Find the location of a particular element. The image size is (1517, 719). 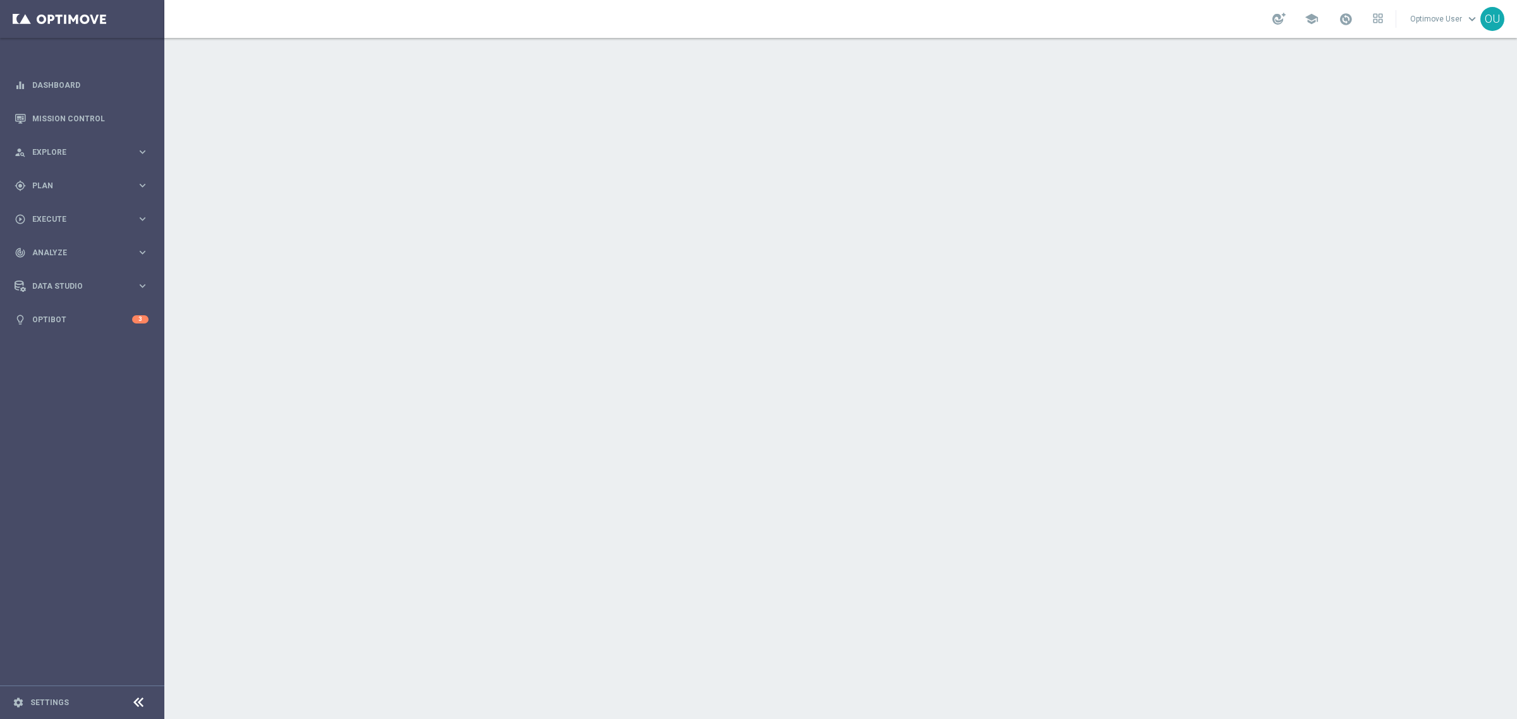

button: play_circle_outline Execute keyboard_arrow_right is located at coordinates (82, 219).